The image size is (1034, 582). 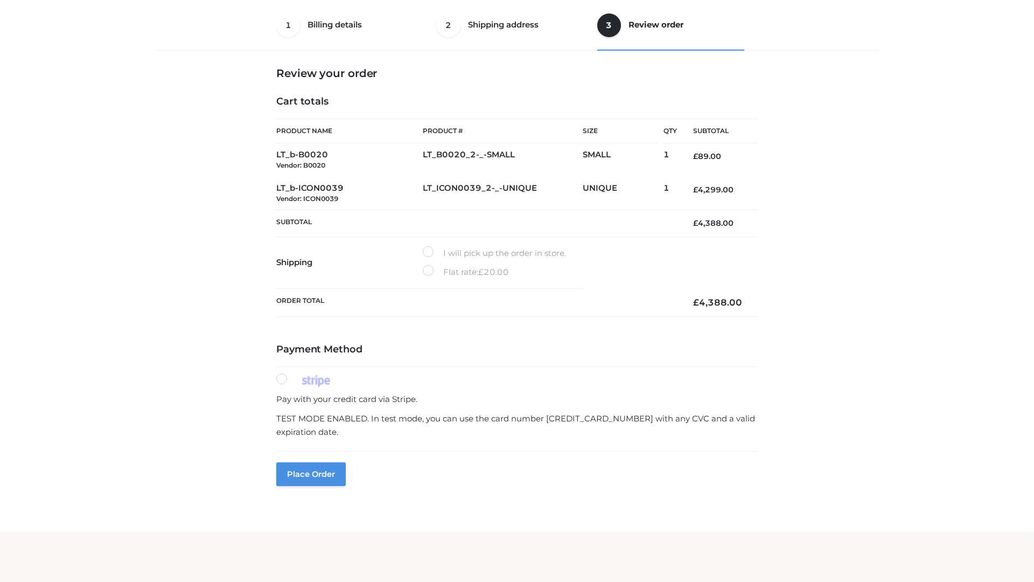 I want to click on h4: Payment Method, so click(x=517, y=350).